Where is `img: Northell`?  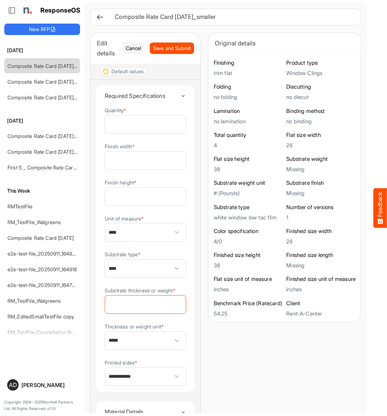
img: Northell is located at coordinates (27, 10).